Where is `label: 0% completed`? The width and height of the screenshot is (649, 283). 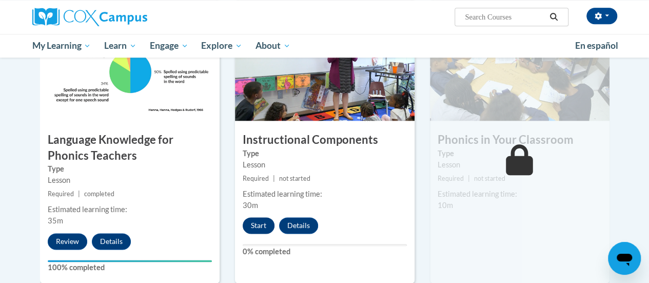
label: 0% completed is located at coordinates (325, 251).